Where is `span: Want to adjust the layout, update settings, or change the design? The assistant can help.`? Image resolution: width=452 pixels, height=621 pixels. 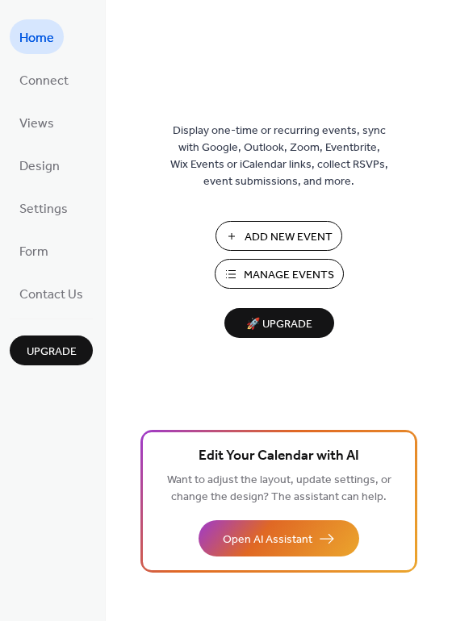 span: Want to adjust the layout, update settings, or change the design? The assistant can help. is located at coordinates (279, 489).